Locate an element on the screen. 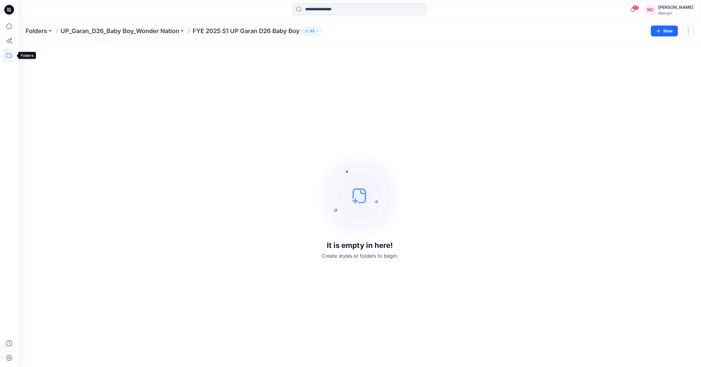  img: empty-state-image.svg is located at coordinates (359, 196).